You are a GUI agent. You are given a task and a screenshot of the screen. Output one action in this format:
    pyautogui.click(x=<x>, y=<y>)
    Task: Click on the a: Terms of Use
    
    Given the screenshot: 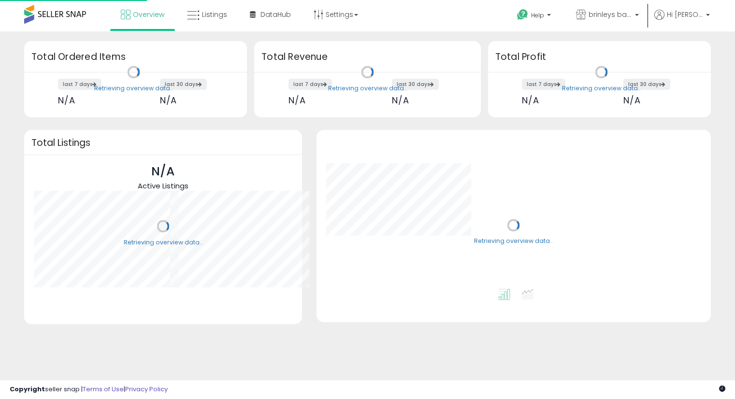 What is the action you would take?
    pyautogui.click(x=103, y=389)
    